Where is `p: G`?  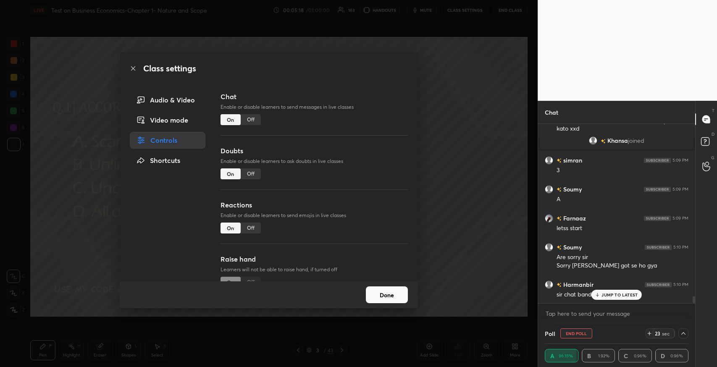
p: G is located at coordinates (713, 158).